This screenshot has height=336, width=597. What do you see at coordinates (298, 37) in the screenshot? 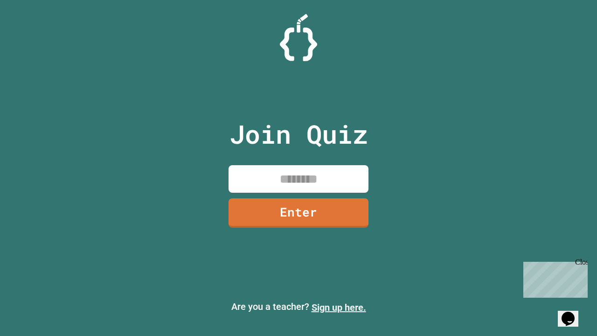
I see `img: Logo.svg` at bounding box center [298, 37].